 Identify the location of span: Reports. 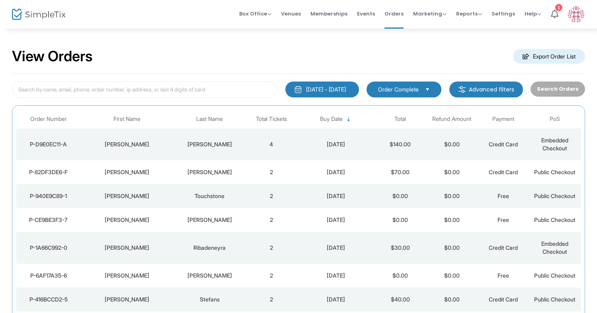
(469, 14).